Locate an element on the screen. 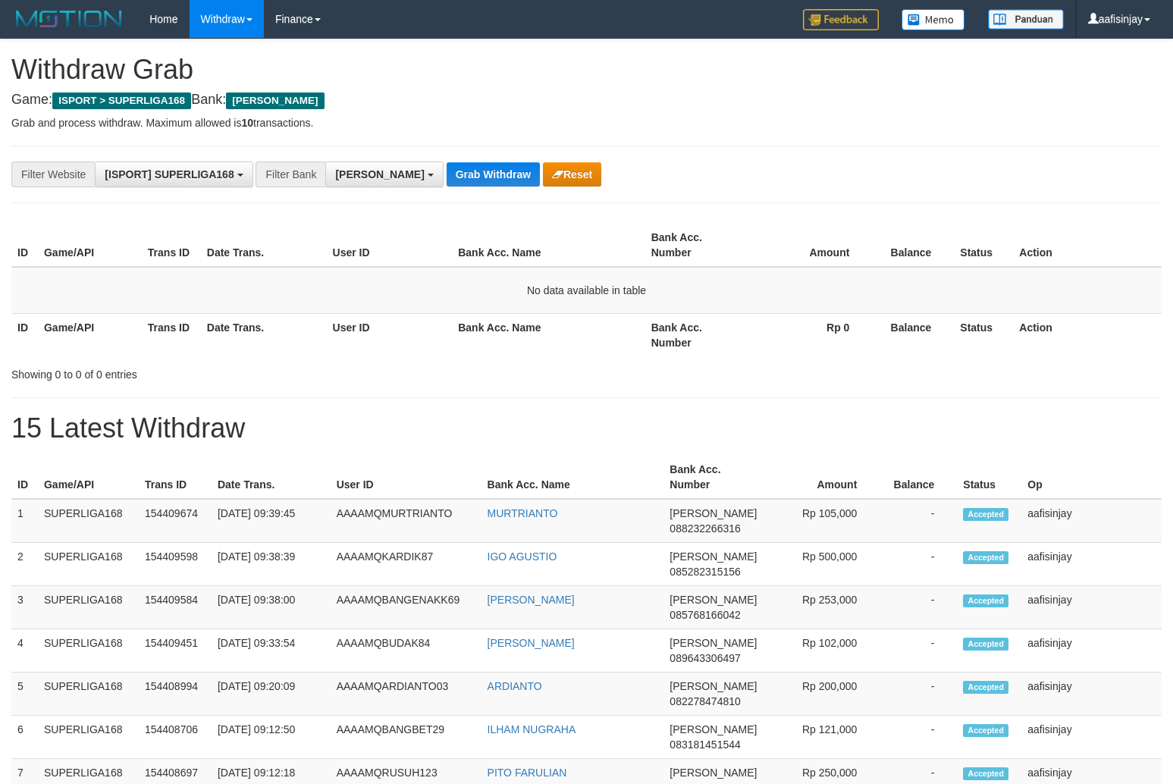 The height and width of the screenshot is (784, 1173). td: No data available in table is located at coordinates (586, 291).